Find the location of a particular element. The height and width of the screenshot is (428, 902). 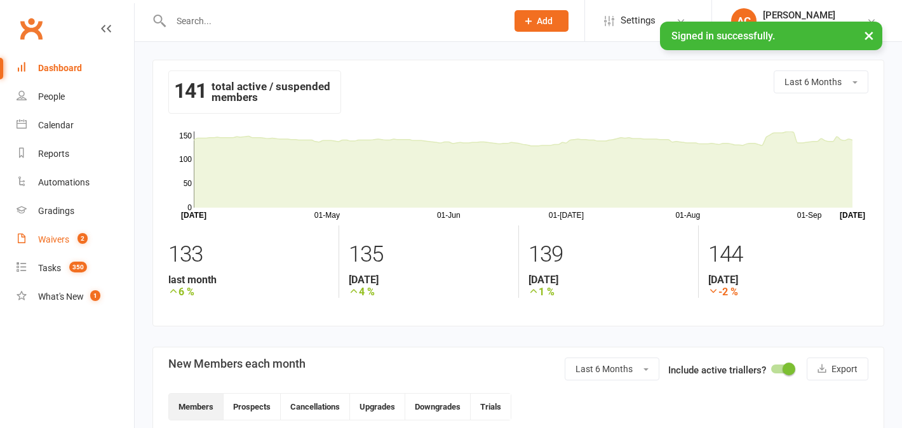

div: total active / suspended members is located at coordinates (255, 92).